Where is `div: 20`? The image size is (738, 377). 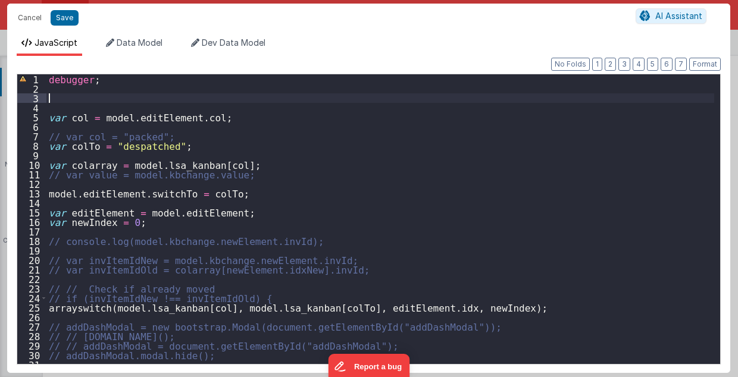 div: 20 is located at coordinates (32, 260).